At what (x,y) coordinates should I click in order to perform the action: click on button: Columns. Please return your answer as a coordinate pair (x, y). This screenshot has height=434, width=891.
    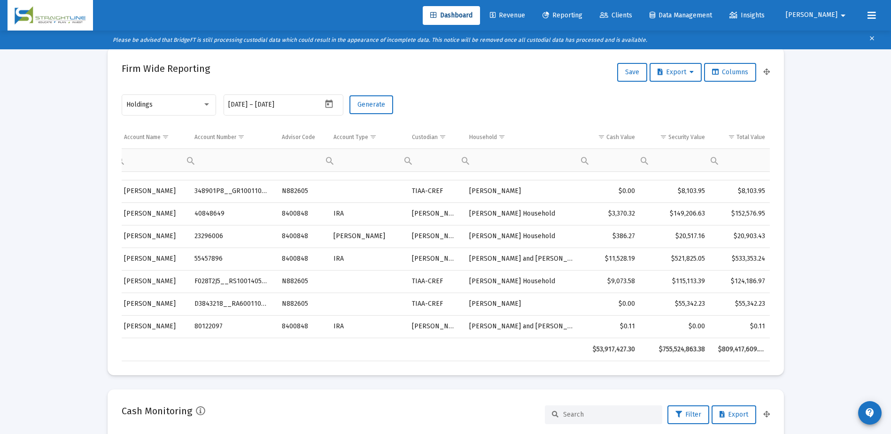
    Looking at the image, I should click on (730, 72).